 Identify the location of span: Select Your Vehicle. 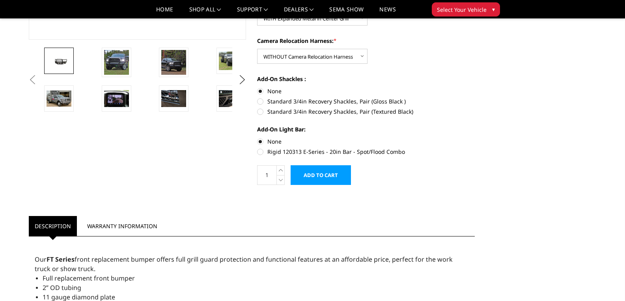
(461, 9).